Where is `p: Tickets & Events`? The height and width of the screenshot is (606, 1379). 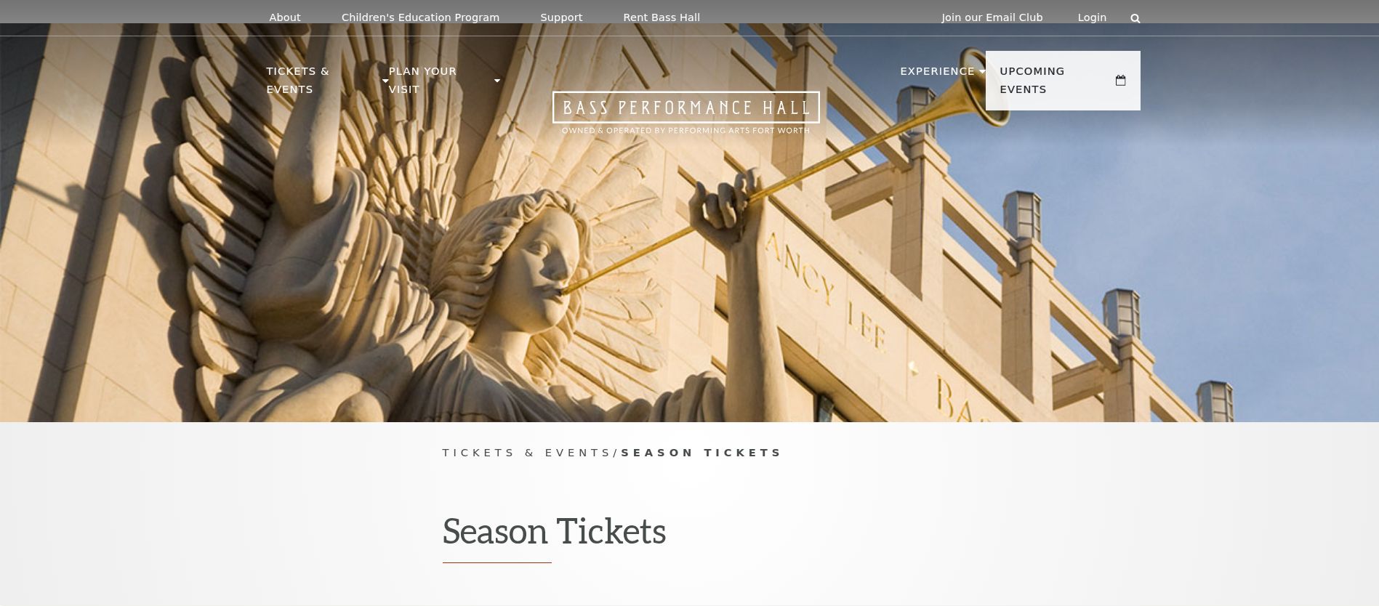 p: Tickets & Events is located at coordinates (323, 84).